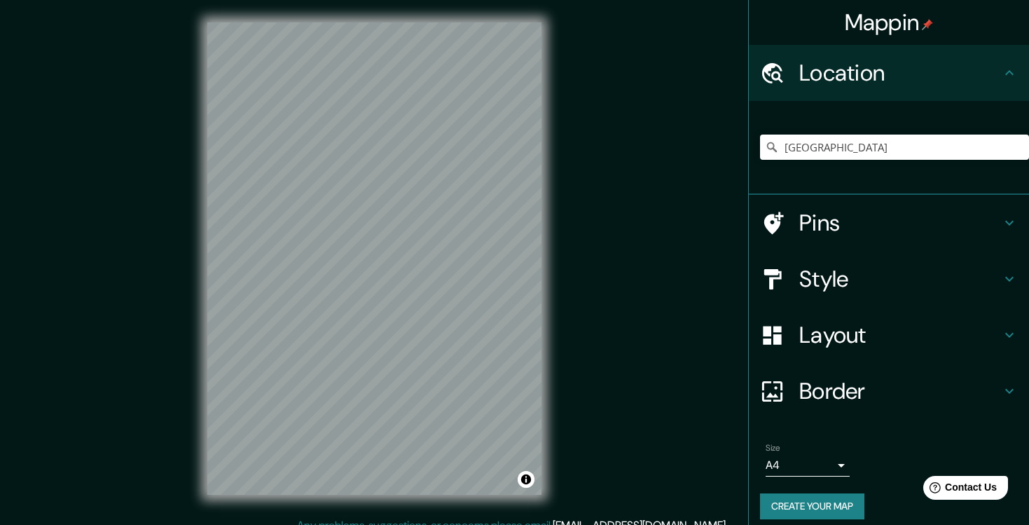 This screenshot has height=525, width=1029. What do you see at coordinates (900, 335) in the screenshot?
I see `h4: Layout` at bounding box center [900, 335].